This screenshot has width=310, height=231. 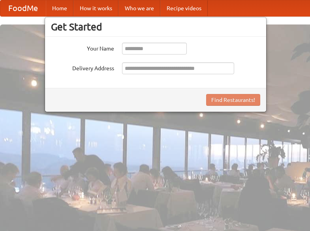 I want to click on a: FoodMe, so click(x=23, y=8).